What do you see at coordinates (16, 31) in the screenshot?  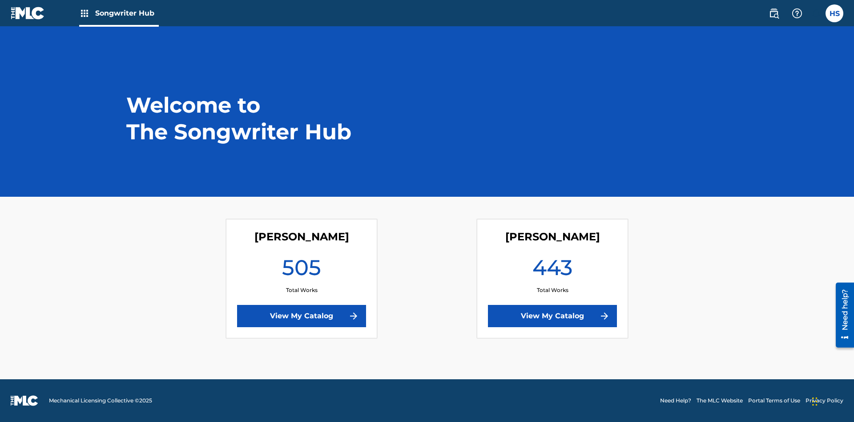 I see `div: Need help?` at bounding box center [16, 31].